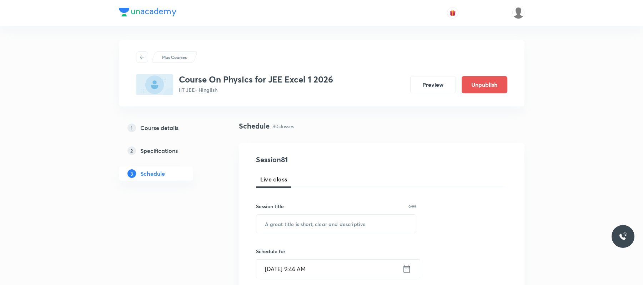 Image resolution: width=643 pixels, height=285 pixels. What do you see at coordinates (254, 126) in the screenshot?
I see `h4: Schedule` at bounding box center [254, 126].